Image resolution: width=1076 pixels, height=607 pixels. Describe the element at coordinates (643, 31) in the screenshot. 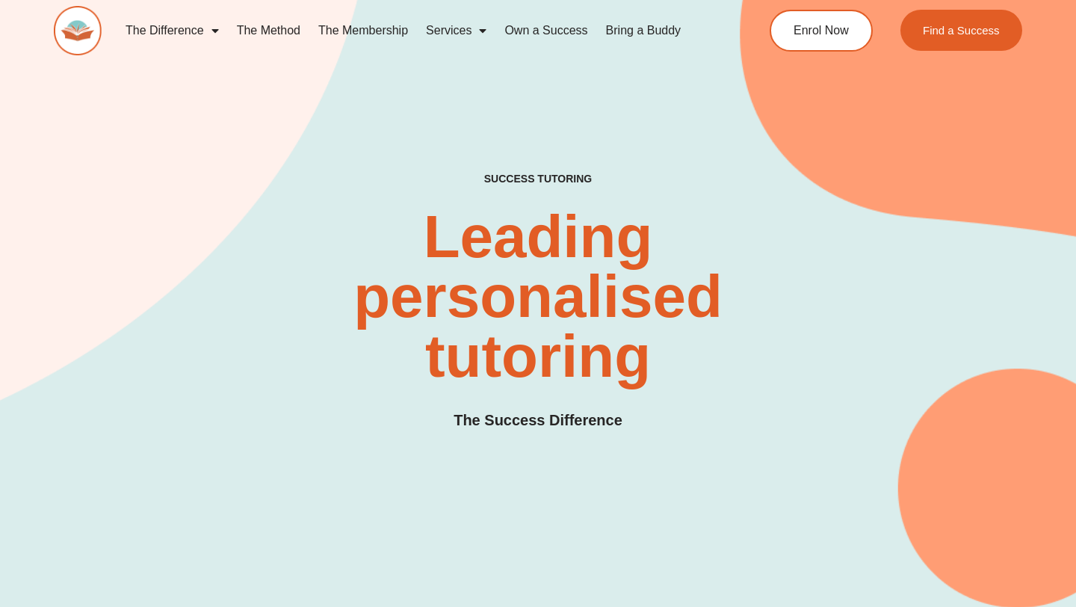

I see `a: Bring a Buddy` at that location.